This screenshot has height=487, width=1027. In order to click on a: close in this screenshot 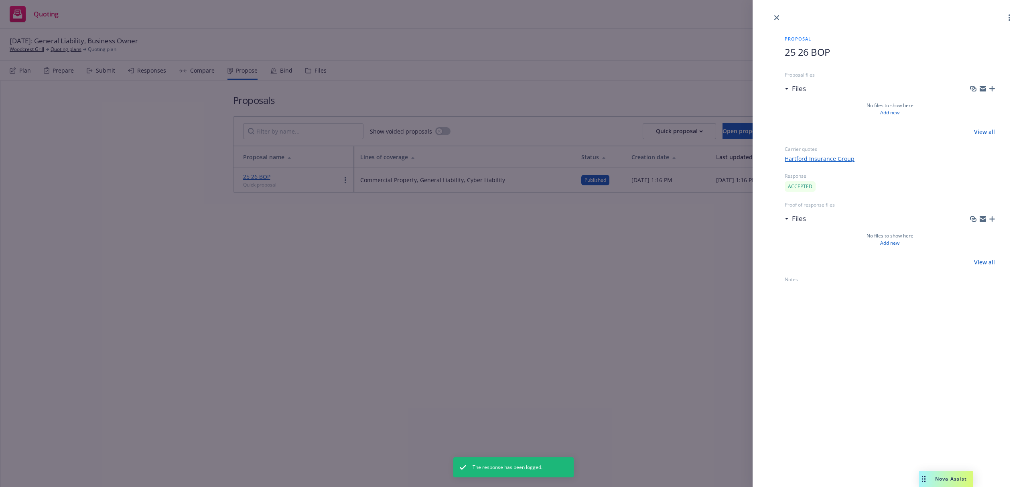, I will do `click(777, 18)`.